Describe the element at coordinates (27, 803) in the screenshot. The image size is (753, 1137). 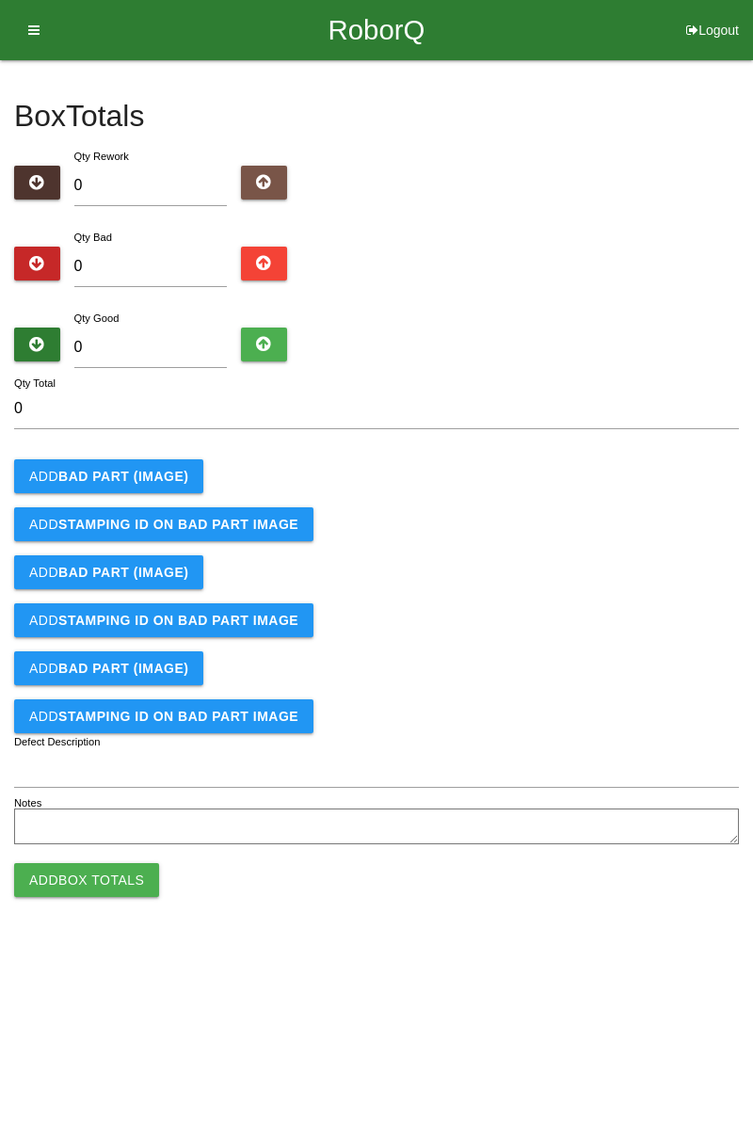
I see `label: Notes` at that location.